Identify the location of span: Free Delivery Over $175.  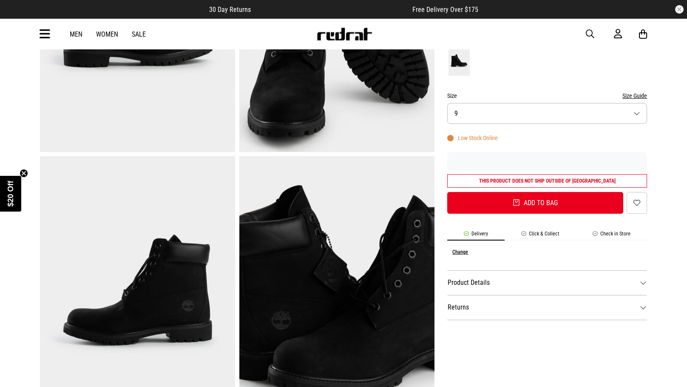
(445, 9).